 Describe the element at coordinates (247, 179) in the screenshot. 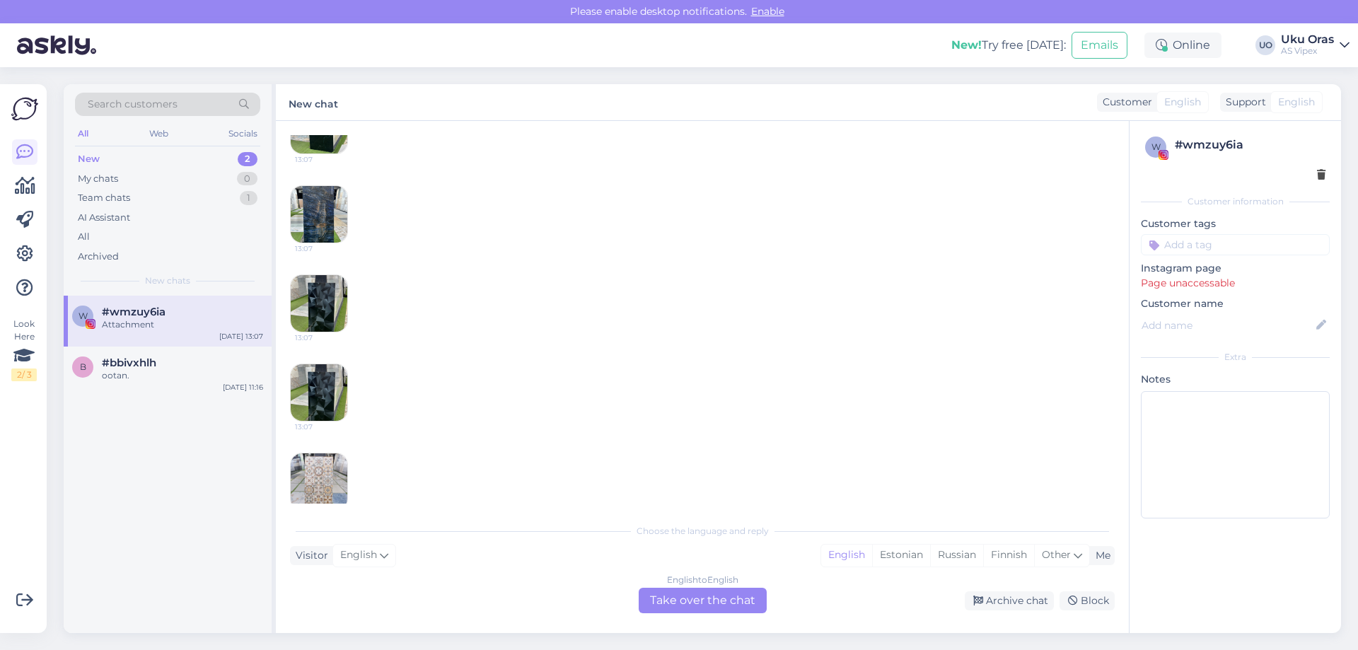

I see `div: 0` at that location.